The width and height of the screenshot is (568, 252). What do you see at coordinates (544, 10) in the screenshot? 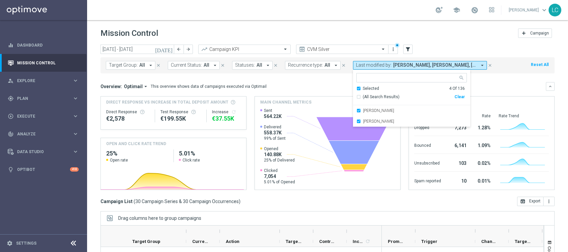
I see `span: keyboard_arrow_down` at bounding box center [544, 10].